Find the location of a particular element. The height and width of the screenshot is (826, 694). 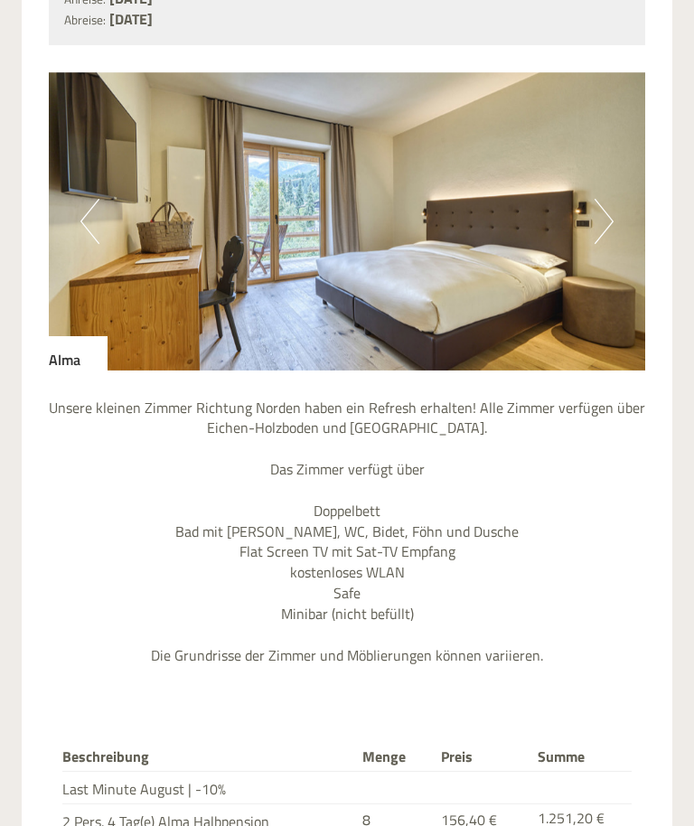

button: Previous is located at coordinates (89, 221).